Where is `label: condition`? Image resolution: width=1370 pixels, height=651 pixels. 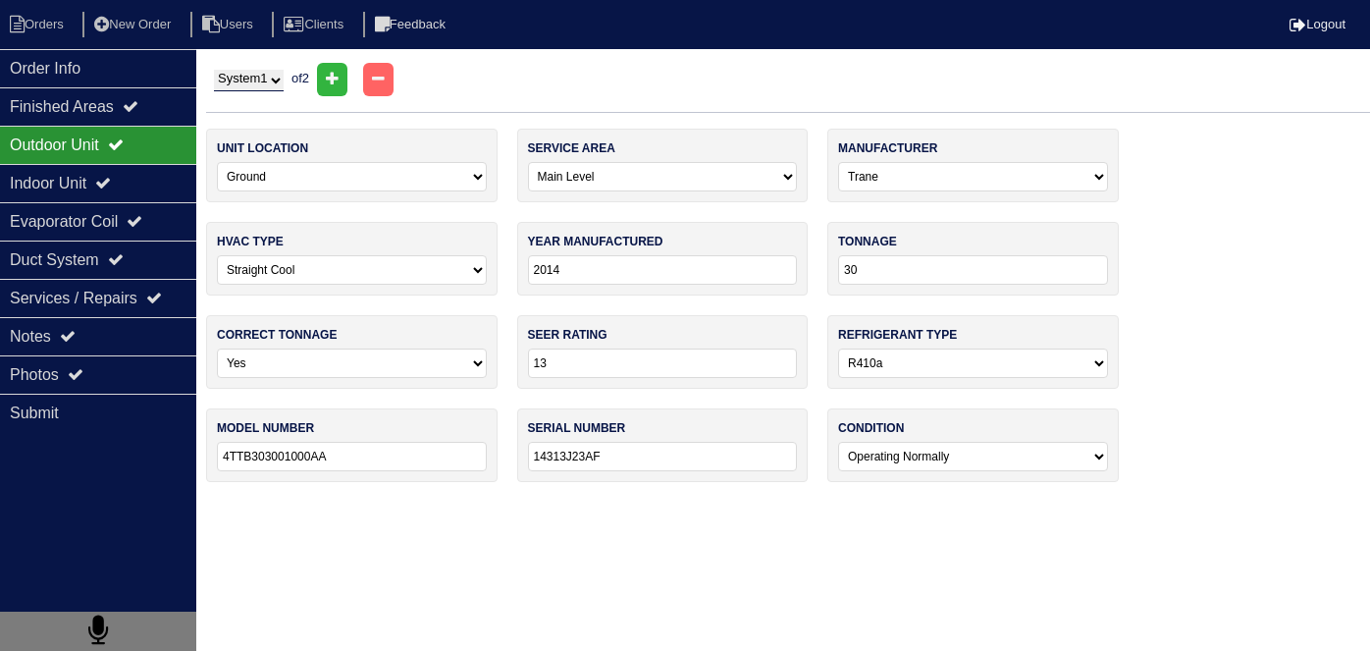 label: condition is located at coordinates (871, 428).